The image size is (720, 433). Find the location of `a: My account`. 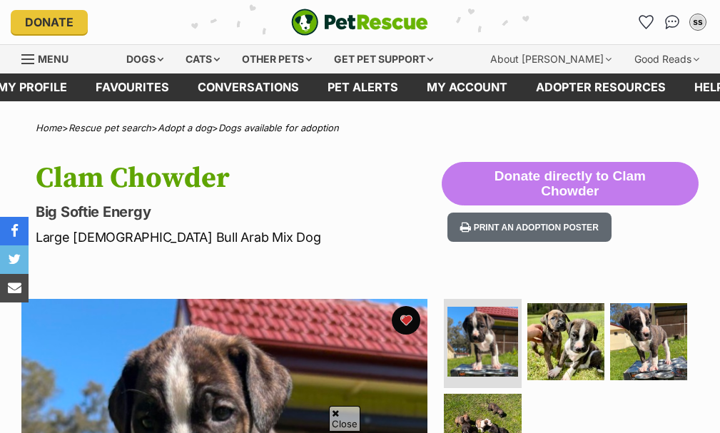

a: My account is located at coordinates (467, 87).